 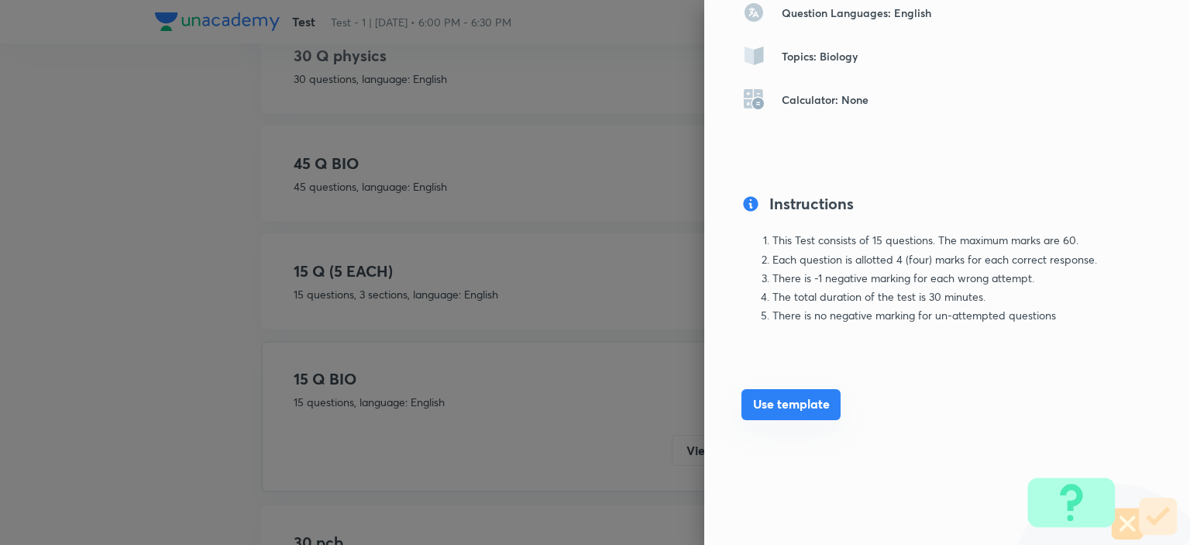 What do you see at coordinates (937, 260) in the screenshot?
I see `li: Each question is allotted 4 (four) marks for each correct response.` at bounding box center [937, 260].